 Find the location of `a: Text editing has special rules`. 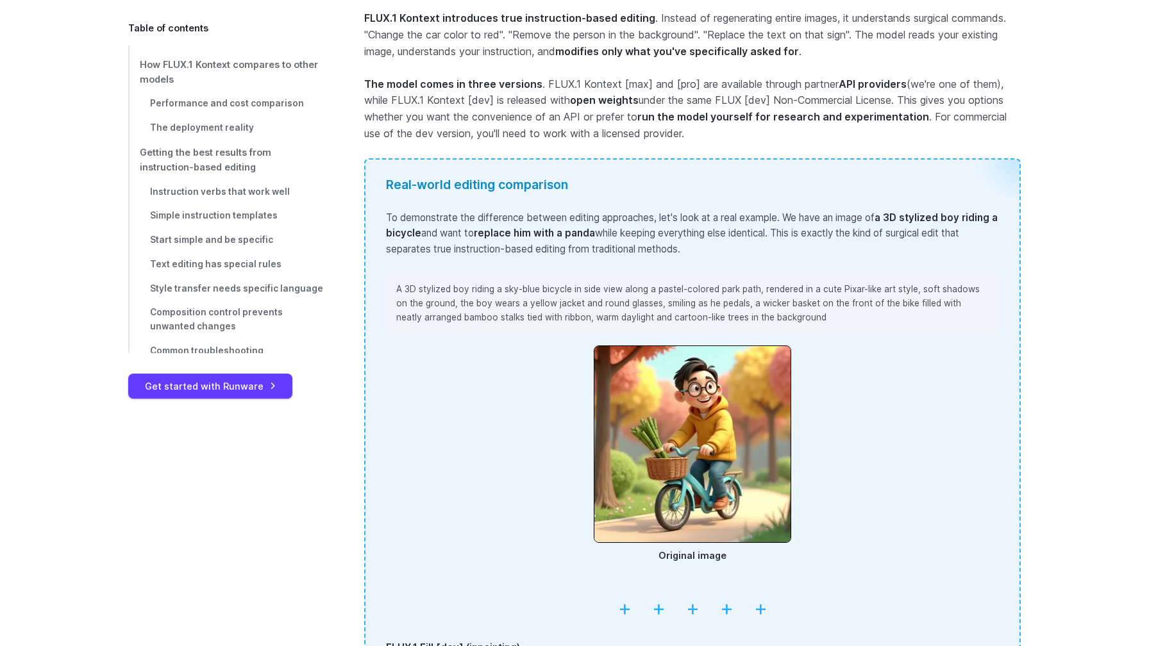

a: Text editing has special rules is located at coordinates (226, 265).